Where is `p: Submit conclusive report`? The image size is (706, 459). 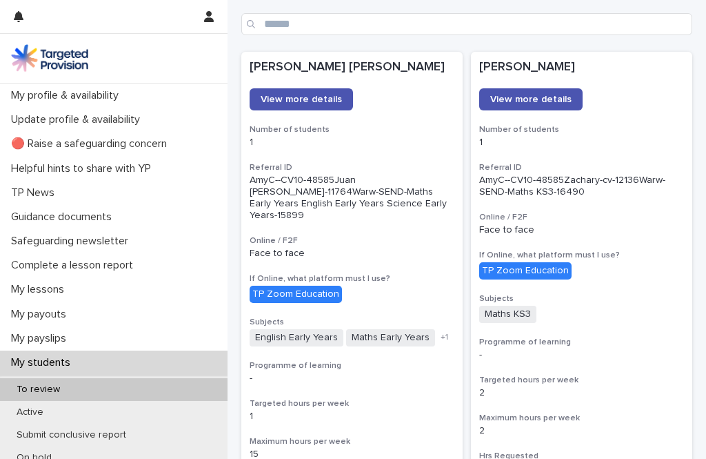
p: Submit conclusive report is located at coordinates (71, 434).